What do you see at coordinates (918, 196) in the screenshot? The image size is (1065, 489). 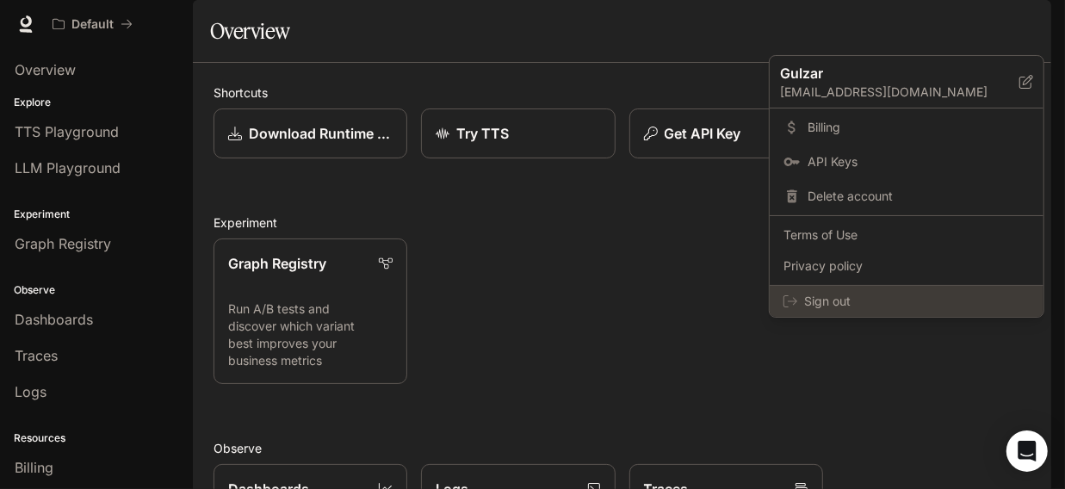 I see `span: Delete account` at bounding box center [918, 196].